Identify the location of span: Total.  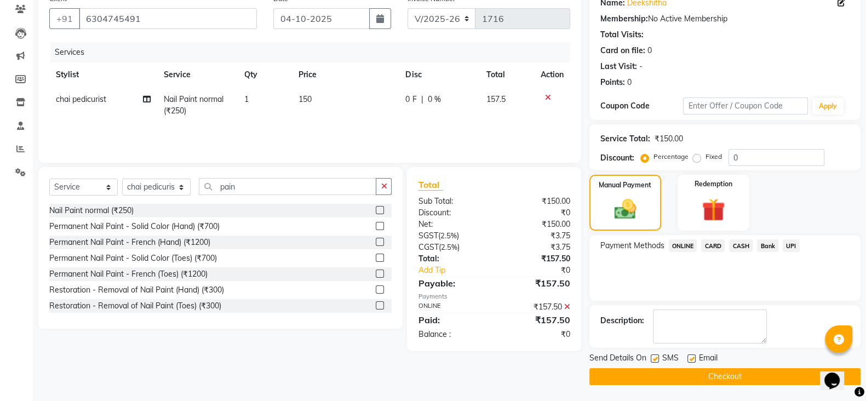
(431, 185).